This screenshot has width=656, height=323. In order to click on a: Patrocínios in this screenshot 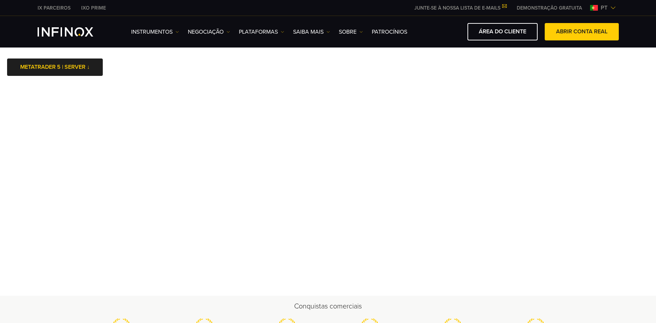, I will do `click(390, 32)`.